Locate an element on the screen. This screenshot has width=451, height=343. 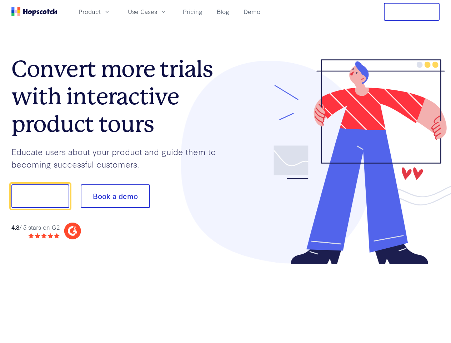
a: Home is located at coordinates (34, 11).